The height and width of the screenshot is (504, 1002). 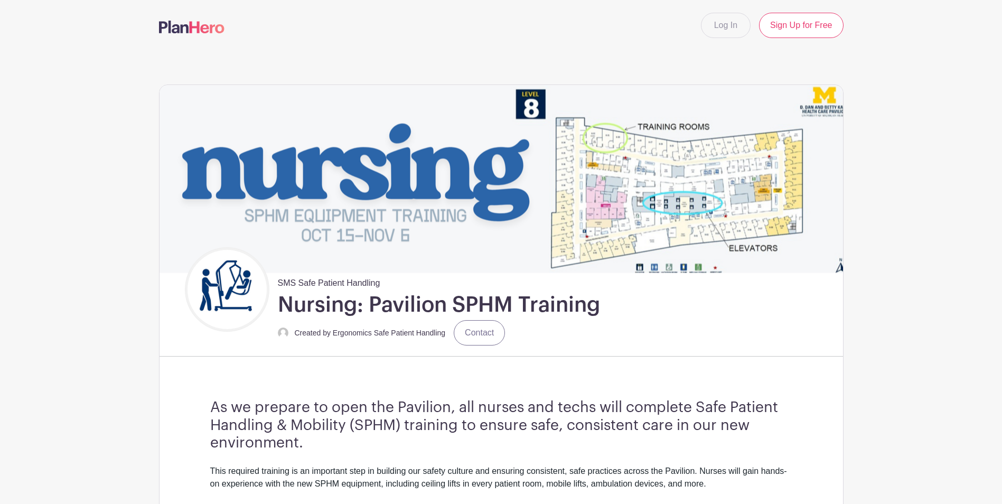 What do you see at coordinates (329, 281) in the screenshot?
I see `span: SMS Safe Patient Handling` at bounding box center [329, 281].